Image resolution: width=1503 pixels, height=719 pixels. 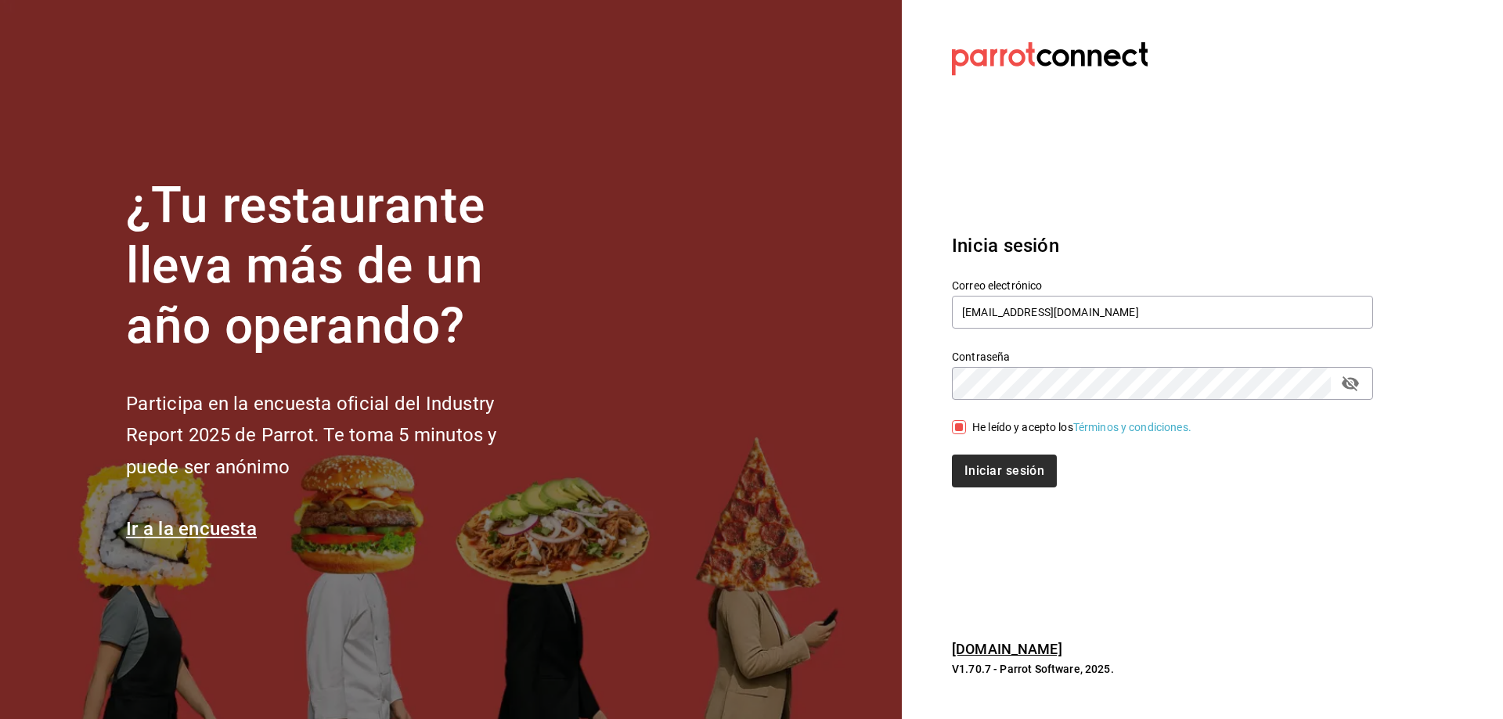 I want to click on label: Contraseña, so click(x=1162, y=357).